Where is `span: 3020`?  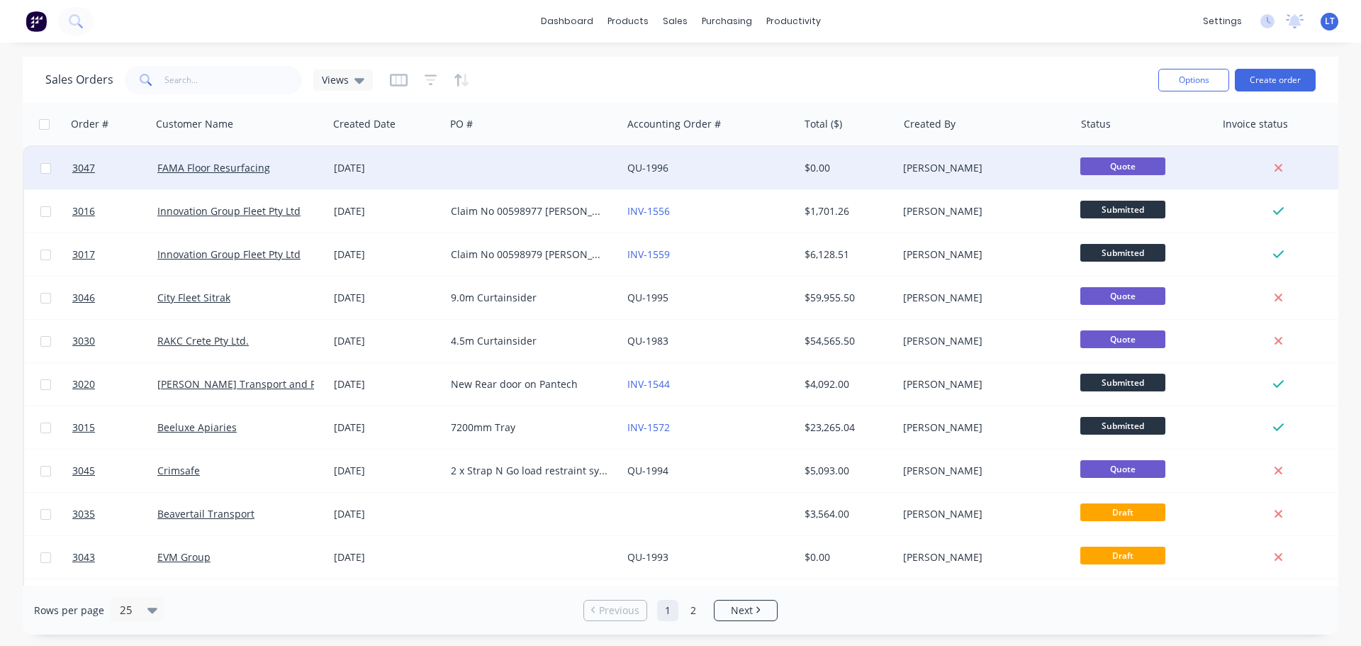
span: 3020 is located at coordinates (84, 384).